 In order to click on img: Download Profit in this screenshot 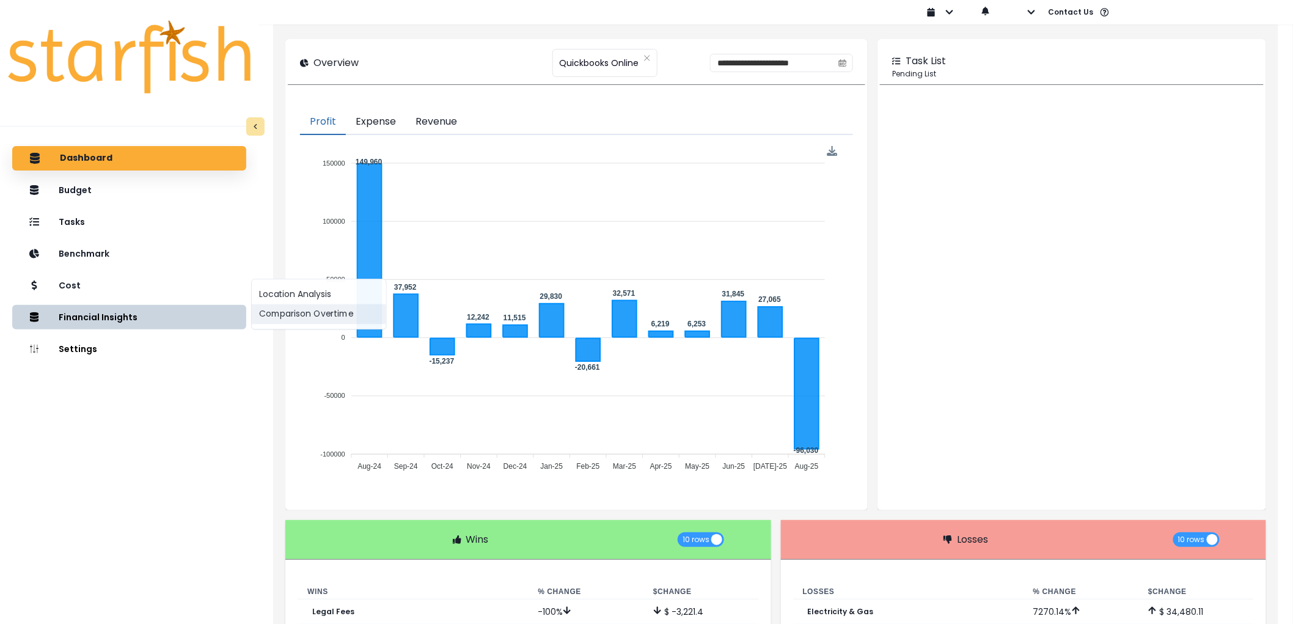, I will do `click(832, 151)`.